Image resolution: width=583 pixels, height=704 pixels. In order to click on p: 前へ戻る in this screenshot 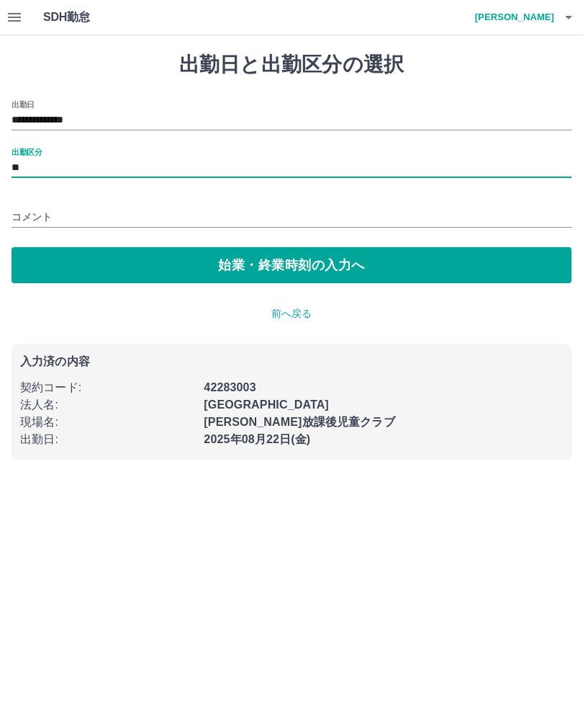, I will do `click(292, 313)`.